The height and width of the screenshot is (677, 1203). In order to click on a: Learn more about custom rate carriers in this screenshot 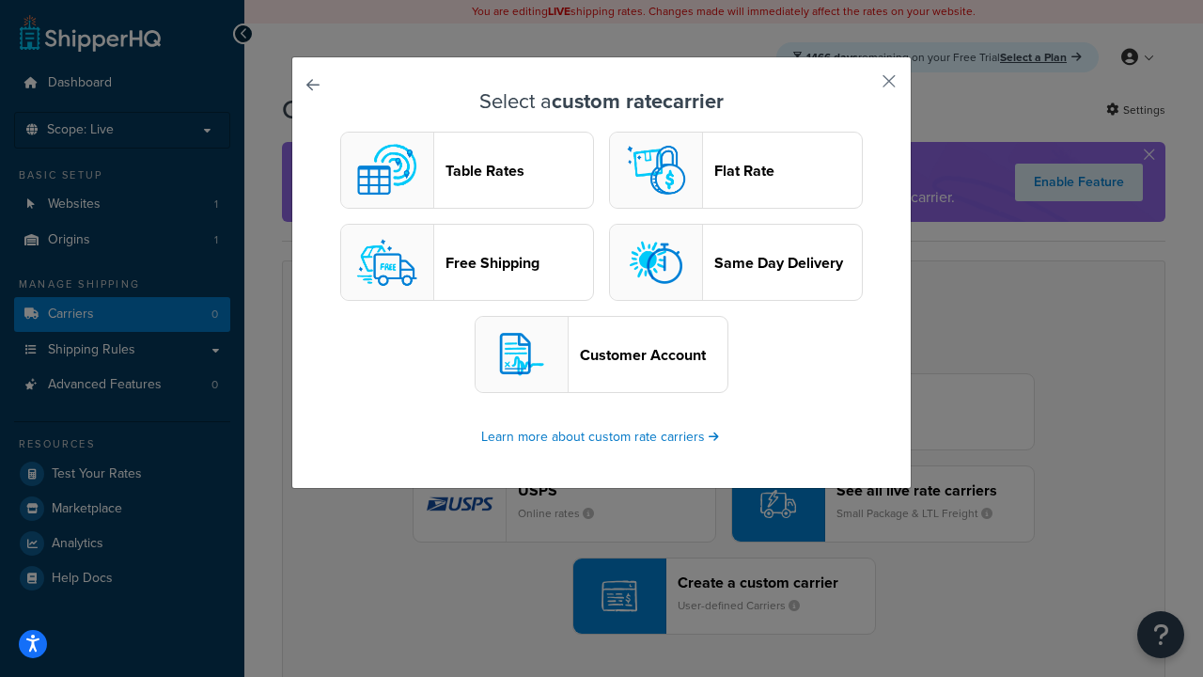, I will do `click(601, 436)`.